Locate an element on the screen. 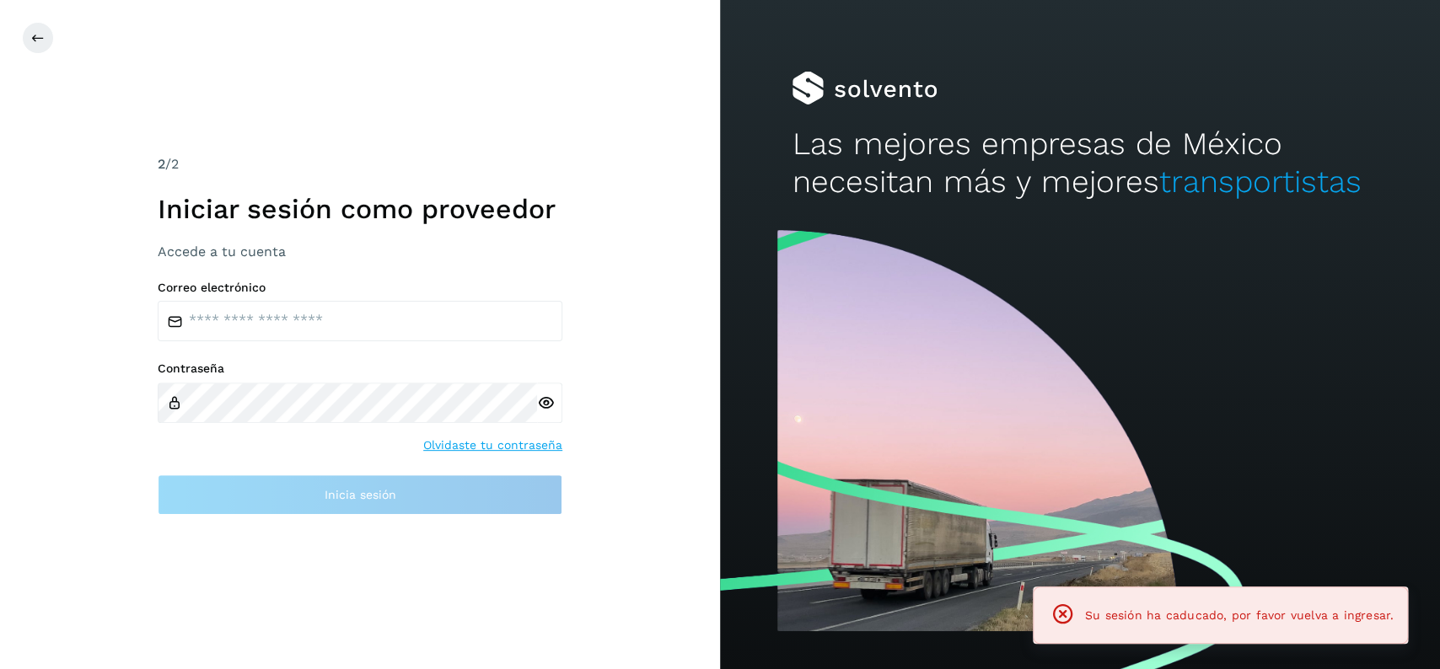 The image size is (1440, 669). label: Correo electrónico is located at coordinates (360, 288).